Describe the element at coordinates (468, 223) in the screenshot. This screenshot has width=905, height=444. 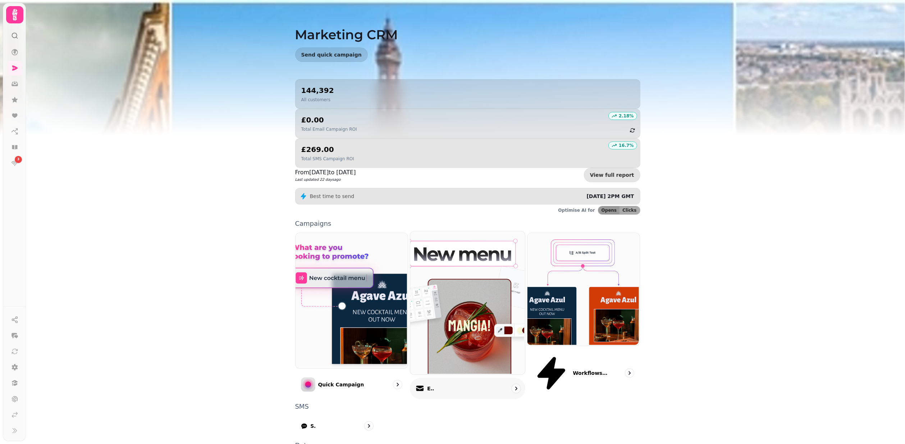
I see `p: Campaigns` at that location.